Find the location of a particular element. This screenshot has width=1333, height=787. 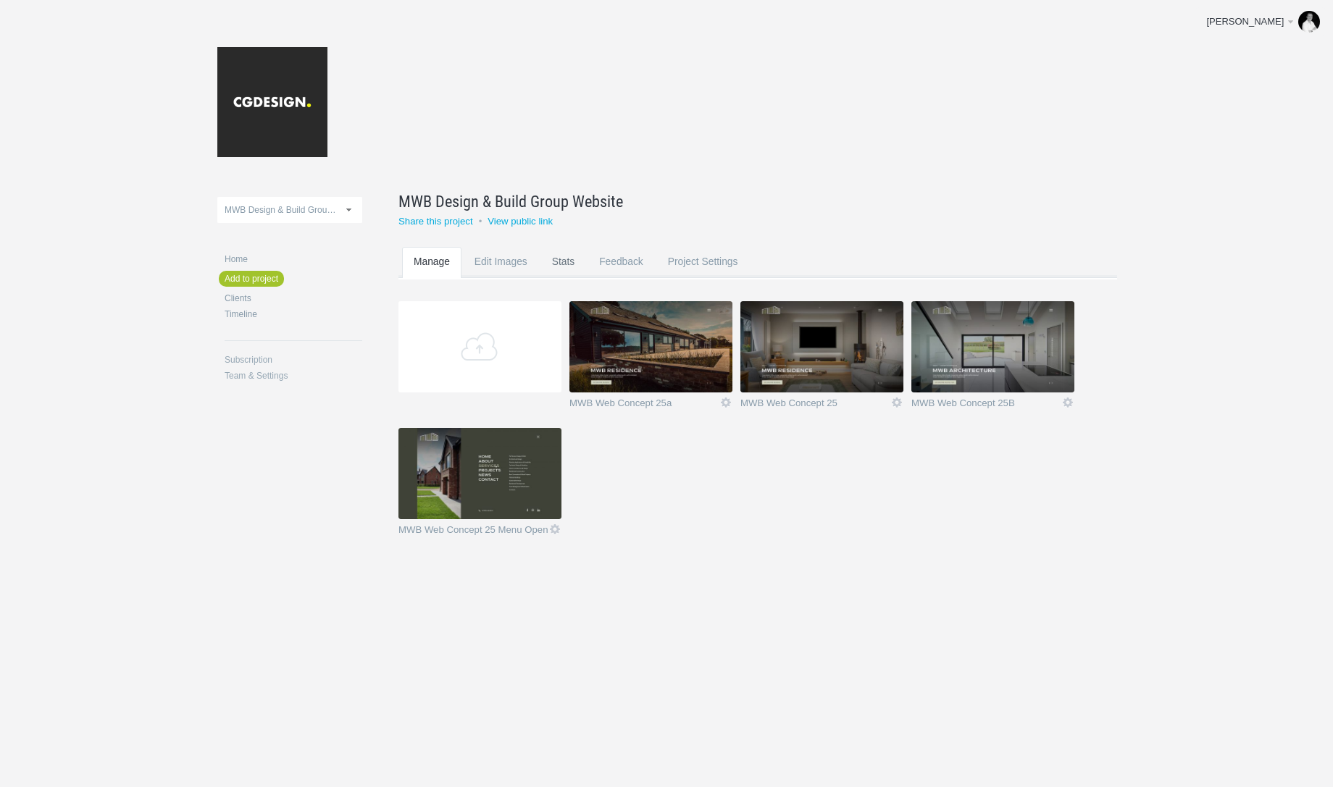

a: Team & Settings is located at coordinates (293, 376).